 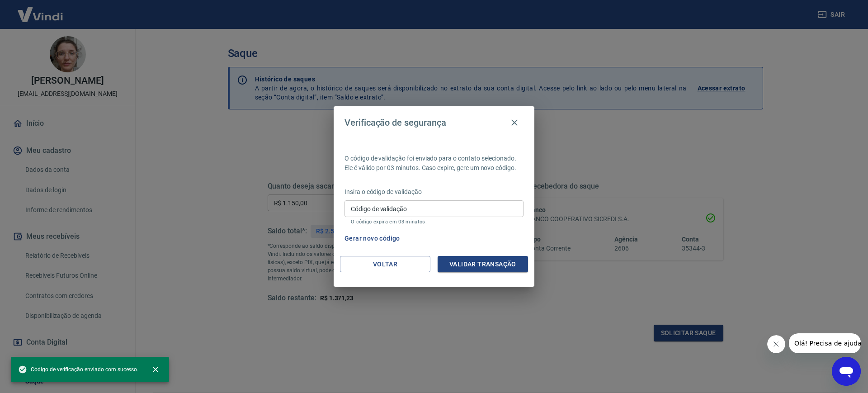 What do you see at coordinates (434, 221) in the screenshot?
I see `p: O código expira em 03 minutos.` at bounding box center [434, 221].